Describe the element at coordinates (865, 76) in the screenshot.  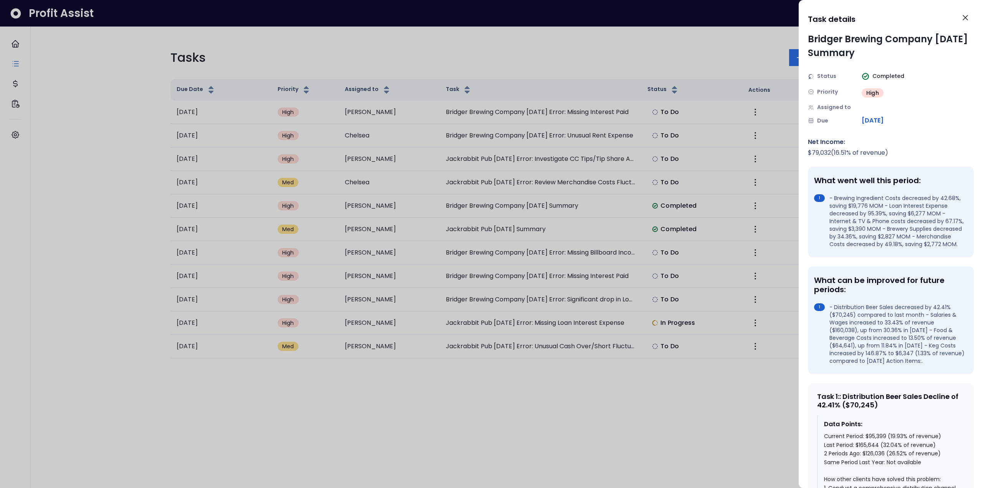
I see `img: Completed` at that location.